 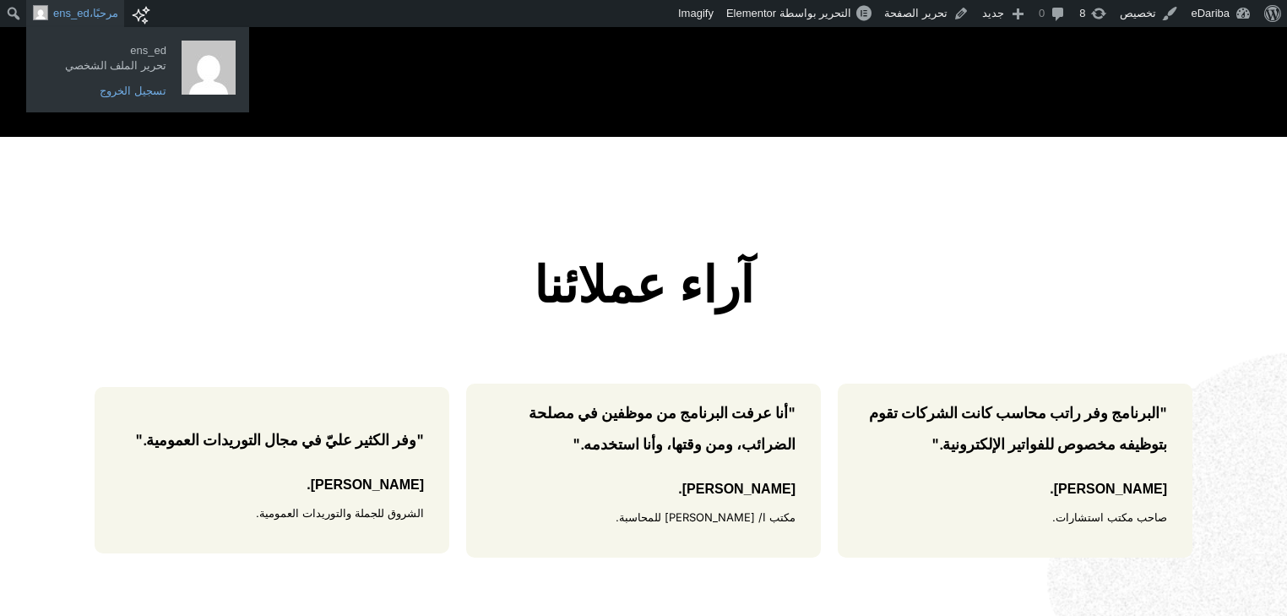 I want to click on span: الشروق للجملة والتوريدات العمومية., so click(x=340, y=513).